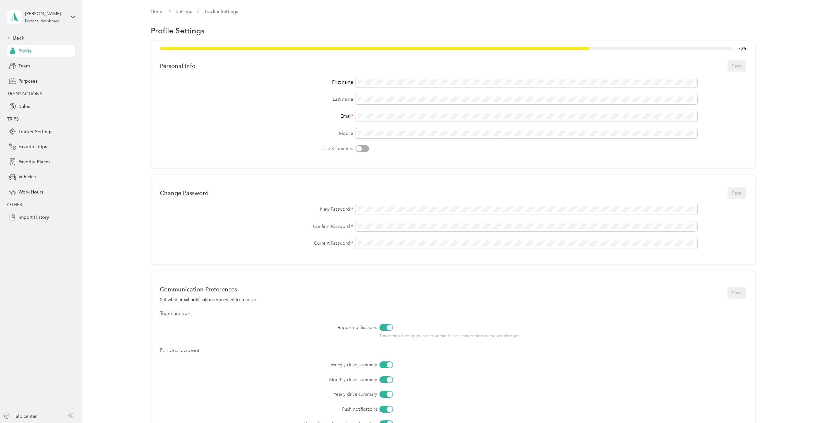  I want to click on span: Profile, so click(25, 51).